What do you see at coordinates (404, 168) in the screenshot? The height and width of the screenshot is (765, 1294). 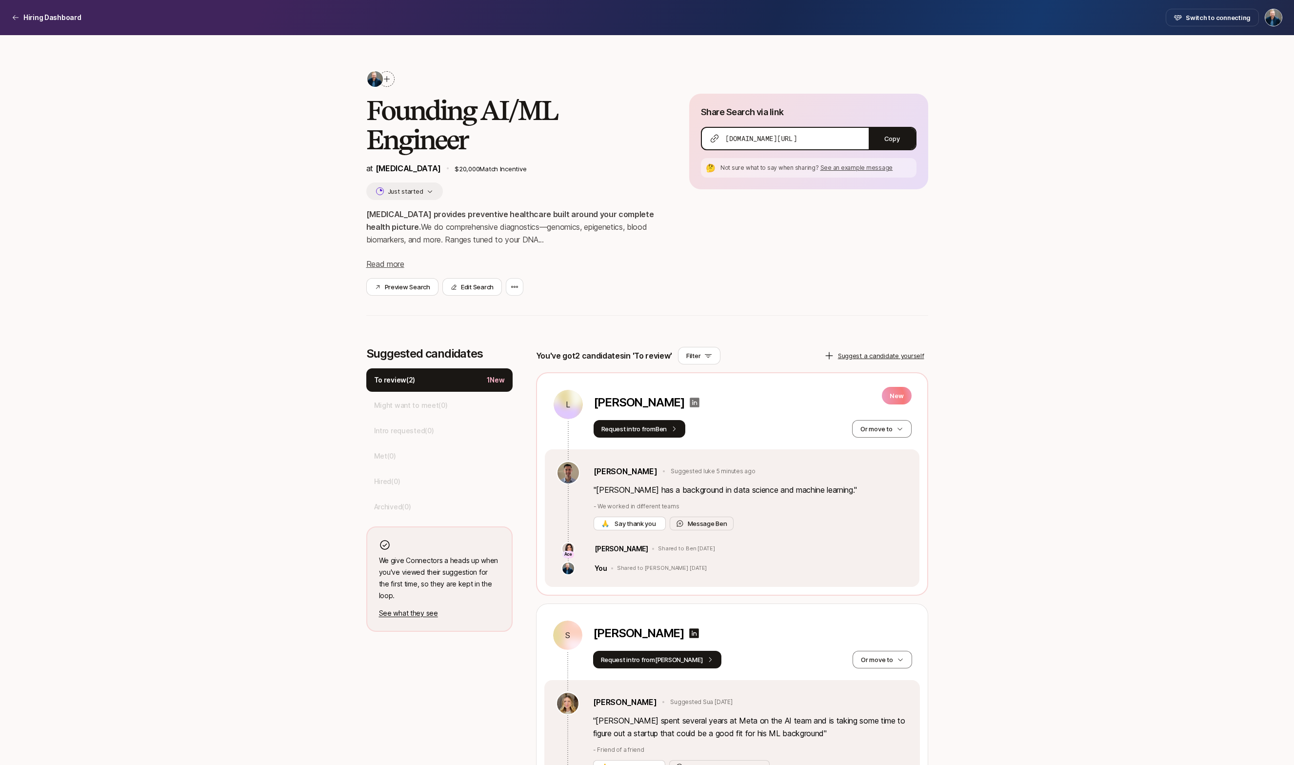 I see `p: at` at bounding box center [404, 168].